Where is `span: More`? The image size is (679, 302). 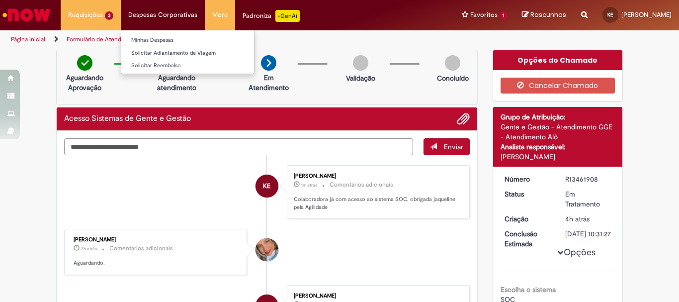
span: More is located at coordinates (220, 15).